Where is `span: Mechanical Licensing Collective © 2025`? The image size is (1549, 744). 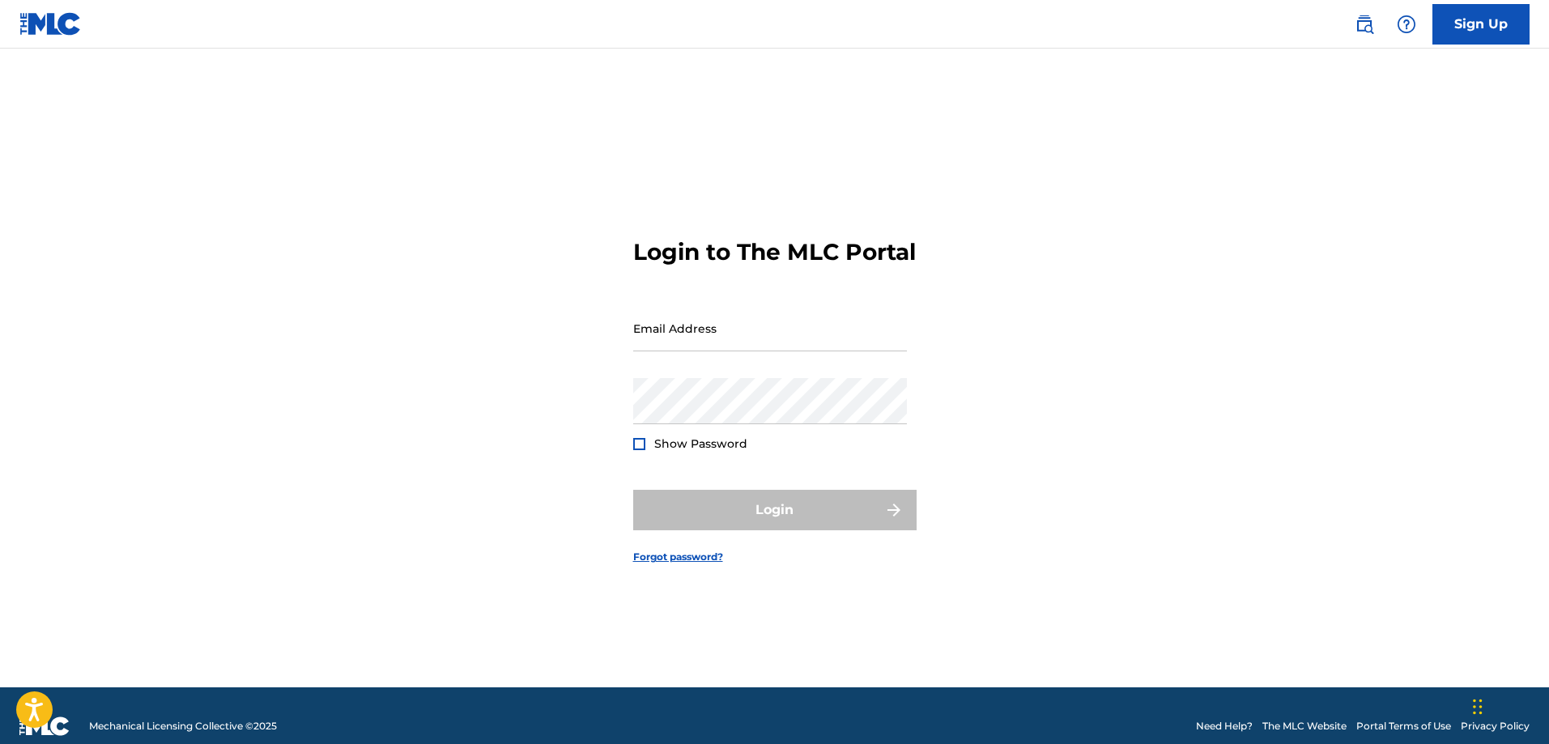 span: Mechanical Licensing Collective © 2025 is located at coordinates (183, 727).